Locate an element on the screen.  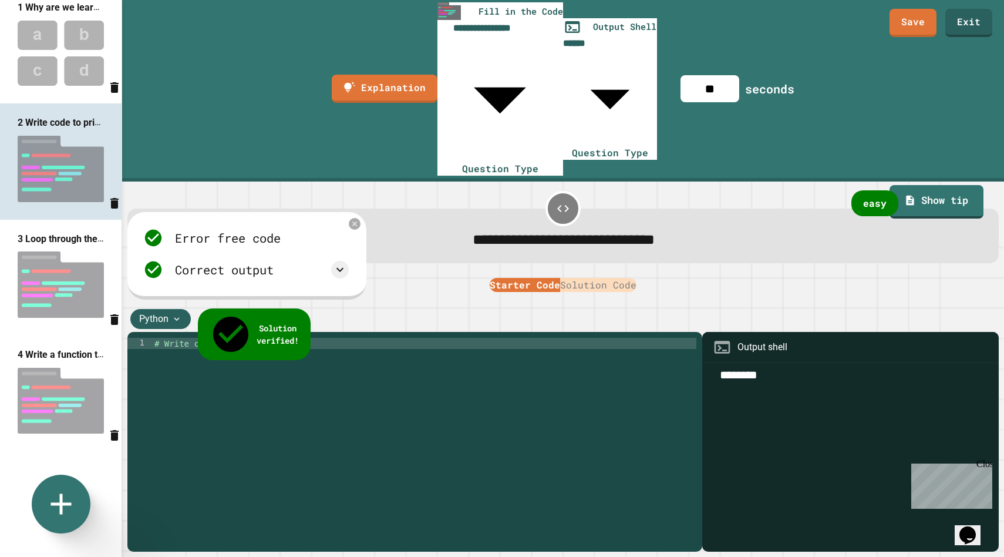
div: Output shell is located at coordinates (762, 347).